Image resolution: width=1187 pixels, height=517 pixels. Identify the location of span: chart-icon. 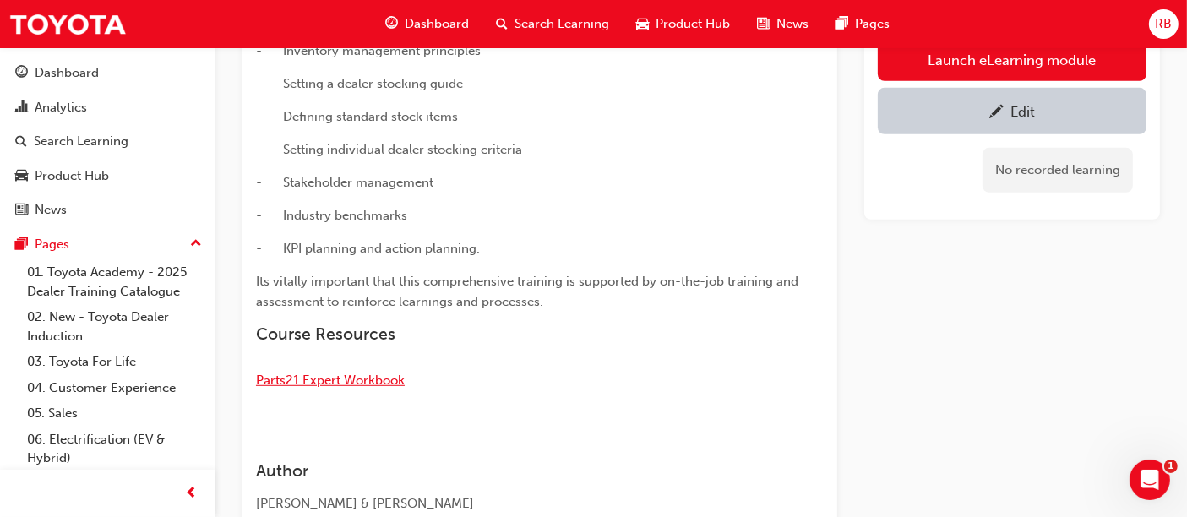
(21, 108).